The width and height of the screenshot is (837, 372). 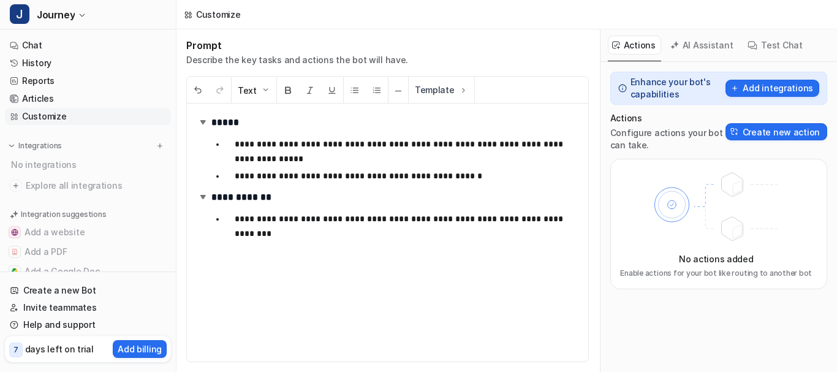 I want to click on p: Describe the key tasks and actions the bot will have., so click(x=297, y=60).